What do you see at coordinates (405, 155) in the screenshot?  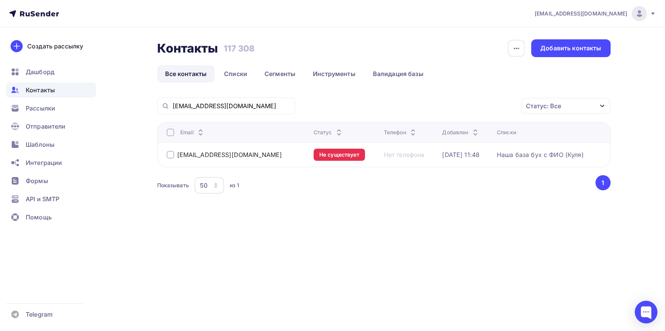 I see `div: Нет телефона` at bounding box center [405, 155].